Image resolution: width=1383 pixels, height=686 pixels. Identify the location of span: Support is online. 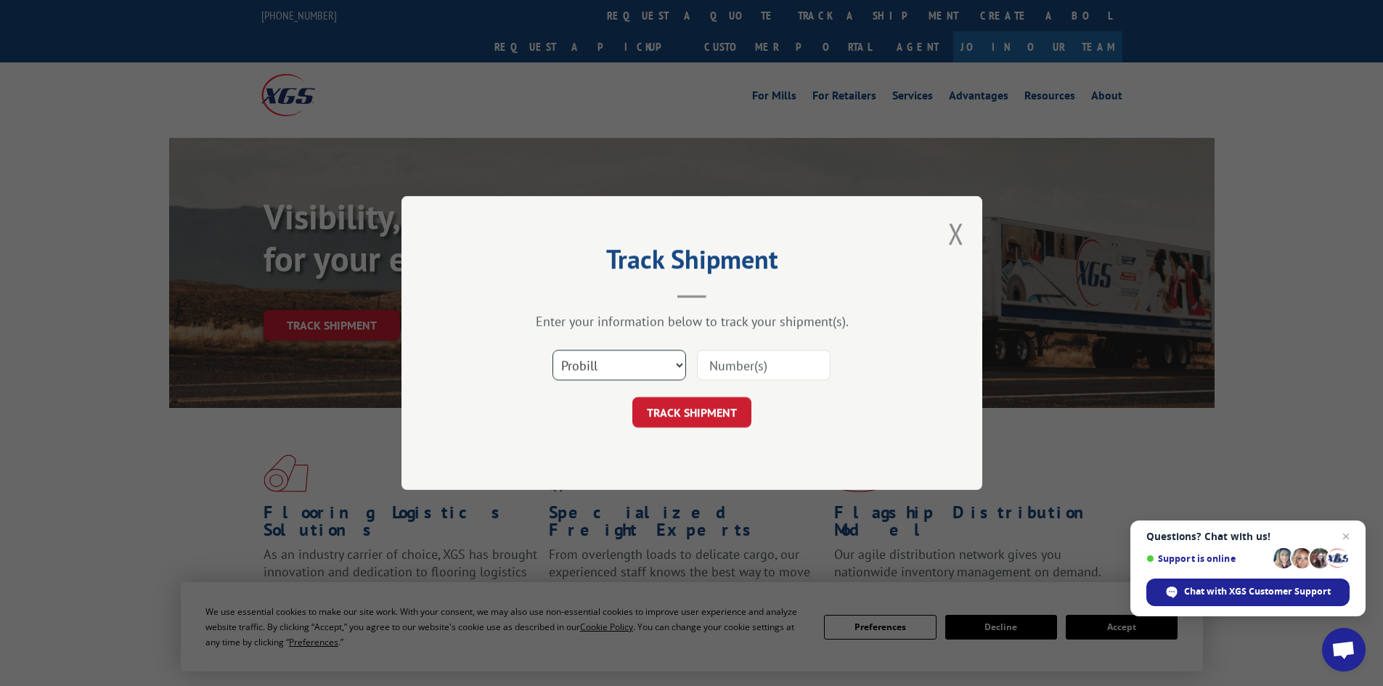
(1208, 558).